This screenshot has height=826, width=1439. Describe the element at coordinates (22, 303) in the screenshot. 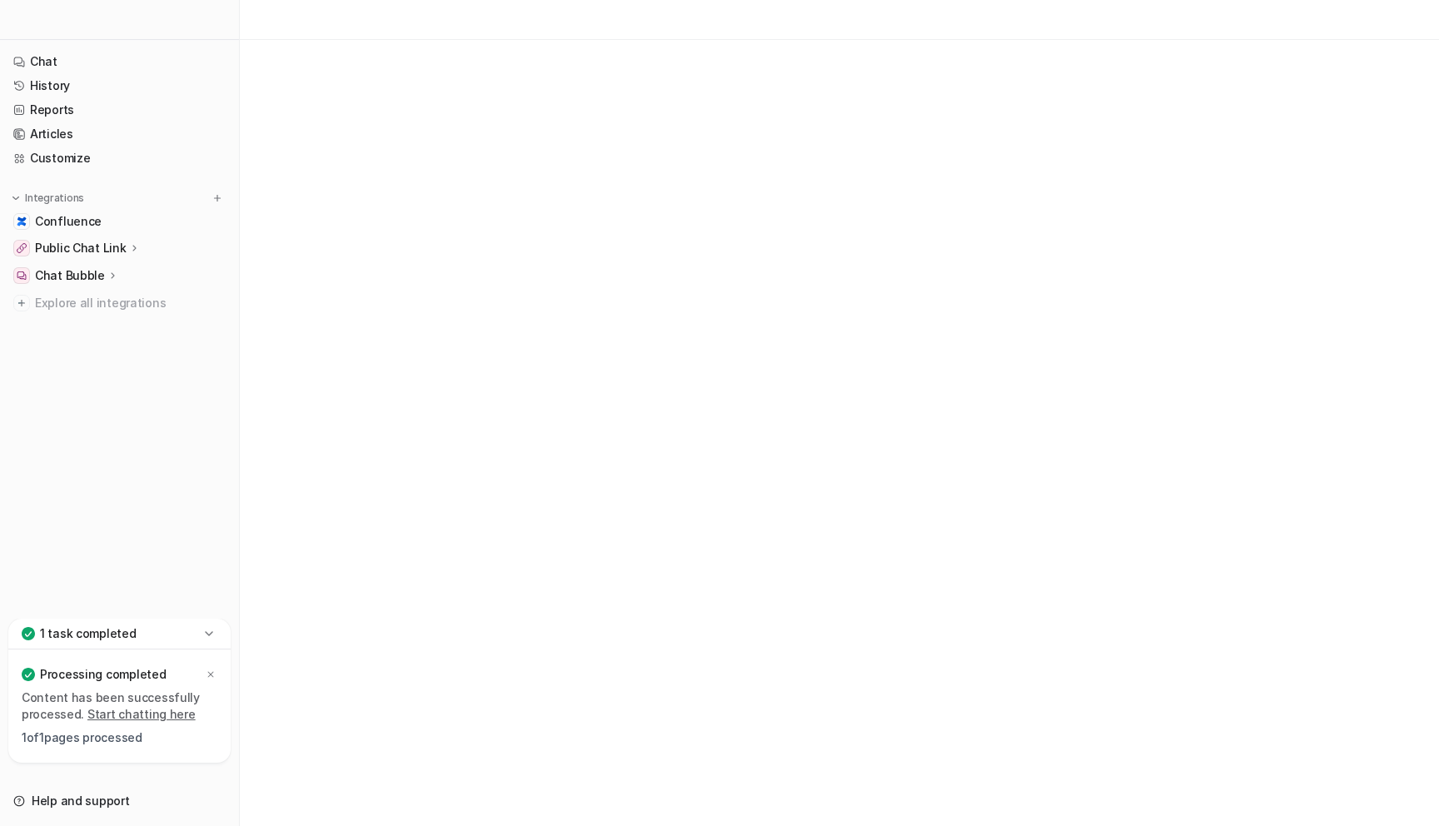

I see `img: explore all integrations` at that location.